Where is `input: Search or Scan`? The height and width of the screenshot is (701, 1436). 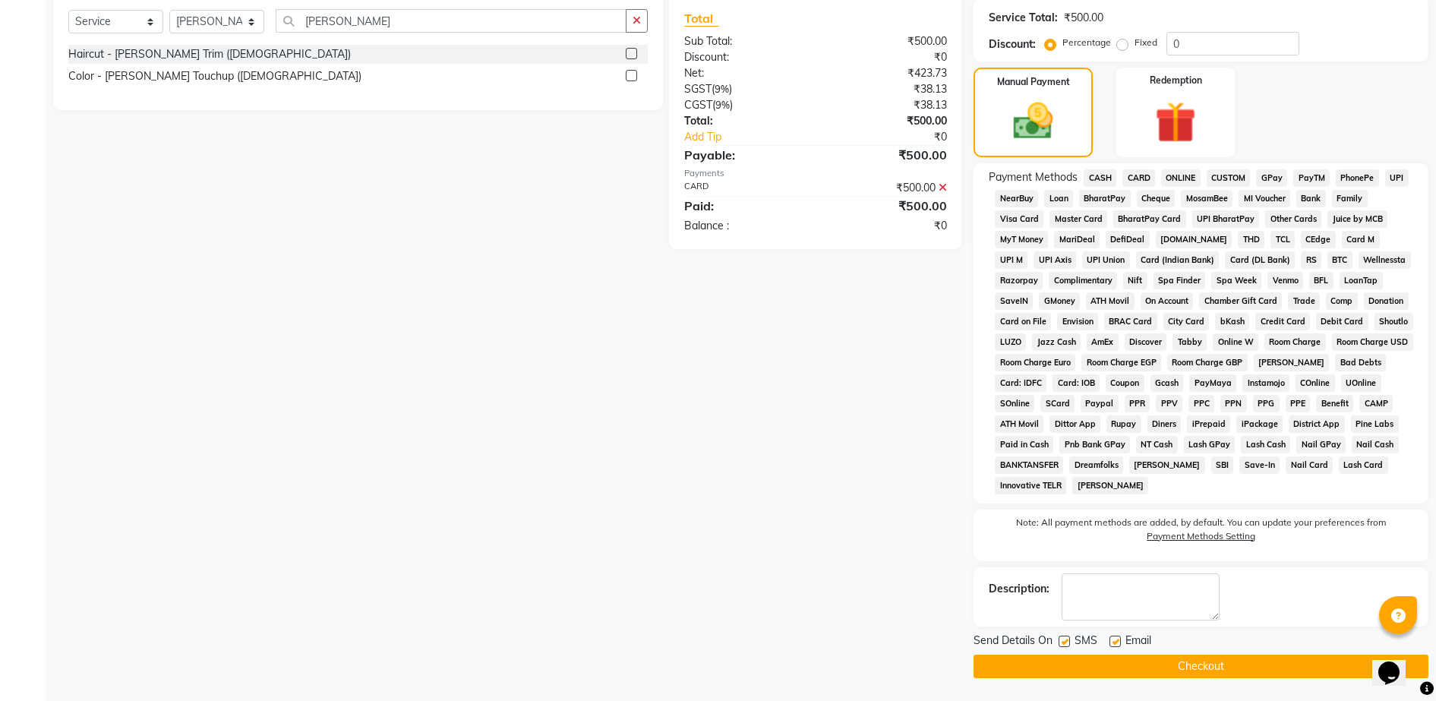
input: Search or Scan is located at coordinates (451, 21).